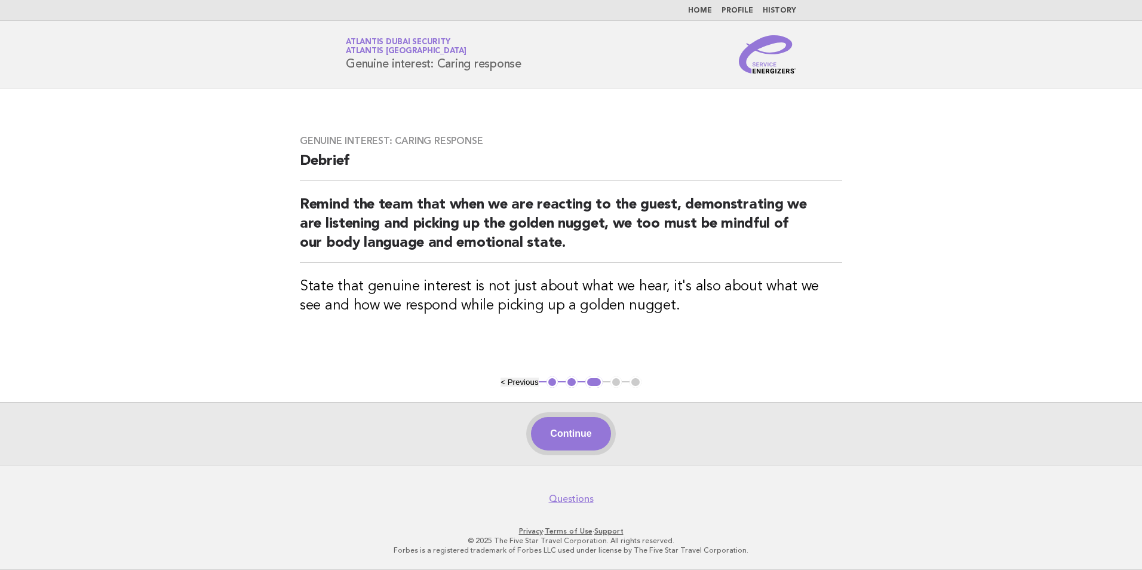 Image resolution: width=1142 pixels, height=570 pixels. I want to click on img: Service Energizers, so click(767, 54).